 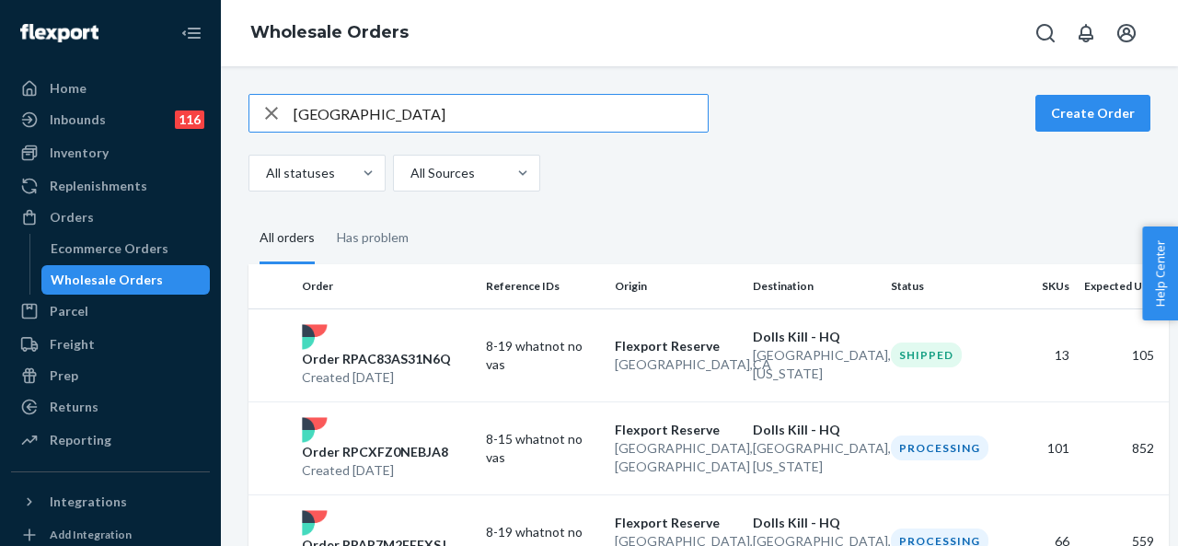 I want to click on th: Expected Units, so click(x=1123, y=286).